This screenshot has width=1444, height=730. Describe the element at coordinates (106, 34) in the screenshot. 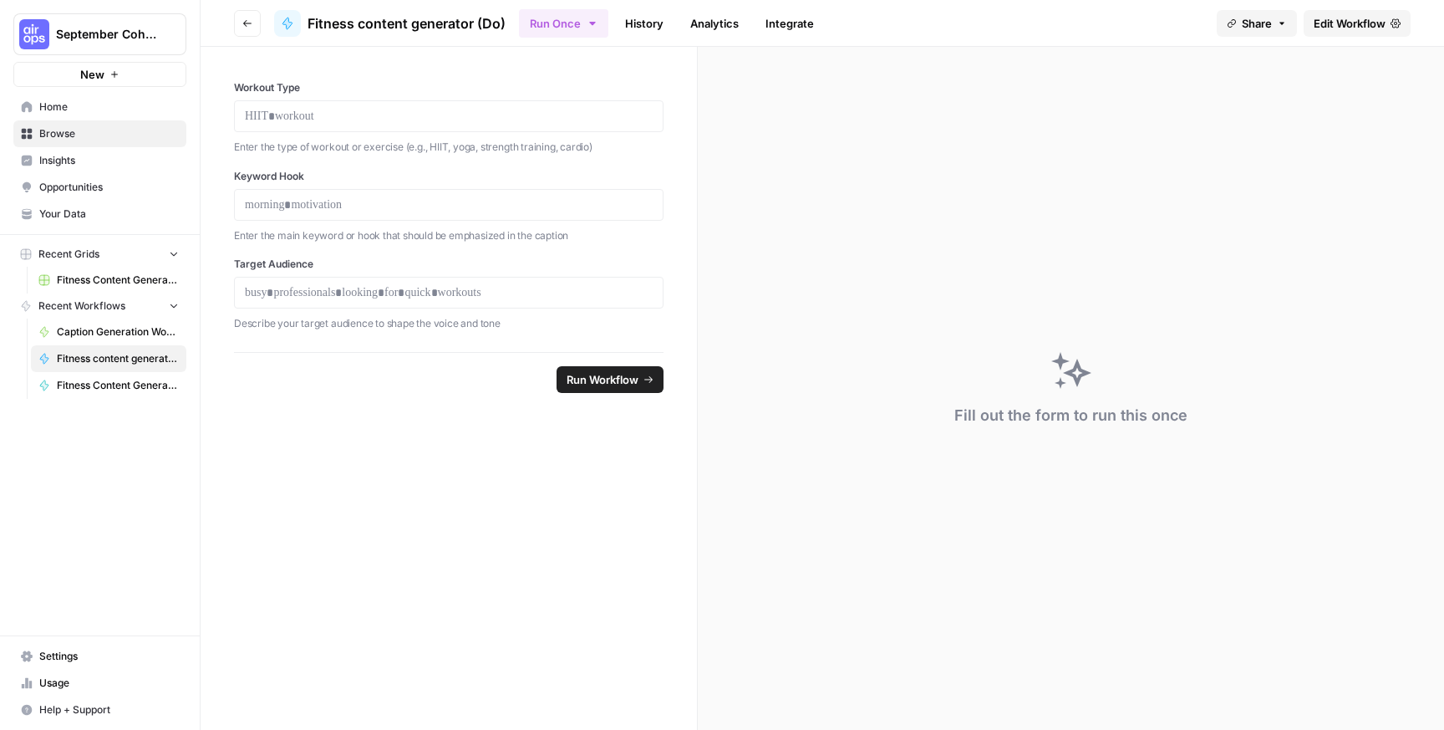

I see `span: September Cohort` at that location.